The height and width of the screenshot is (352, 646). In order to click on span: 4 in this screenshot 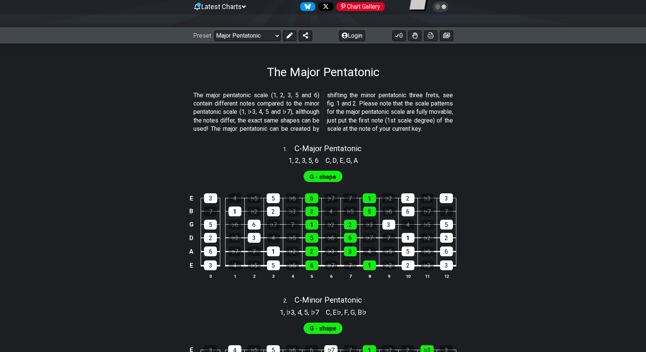, I will do `click(299, 312)`.